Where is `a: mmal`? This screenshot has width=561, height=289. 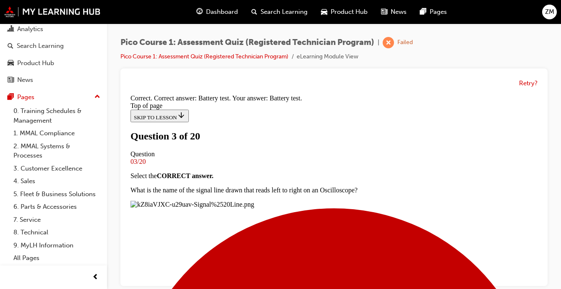
a: mmal is located at coordinates (52, 12).